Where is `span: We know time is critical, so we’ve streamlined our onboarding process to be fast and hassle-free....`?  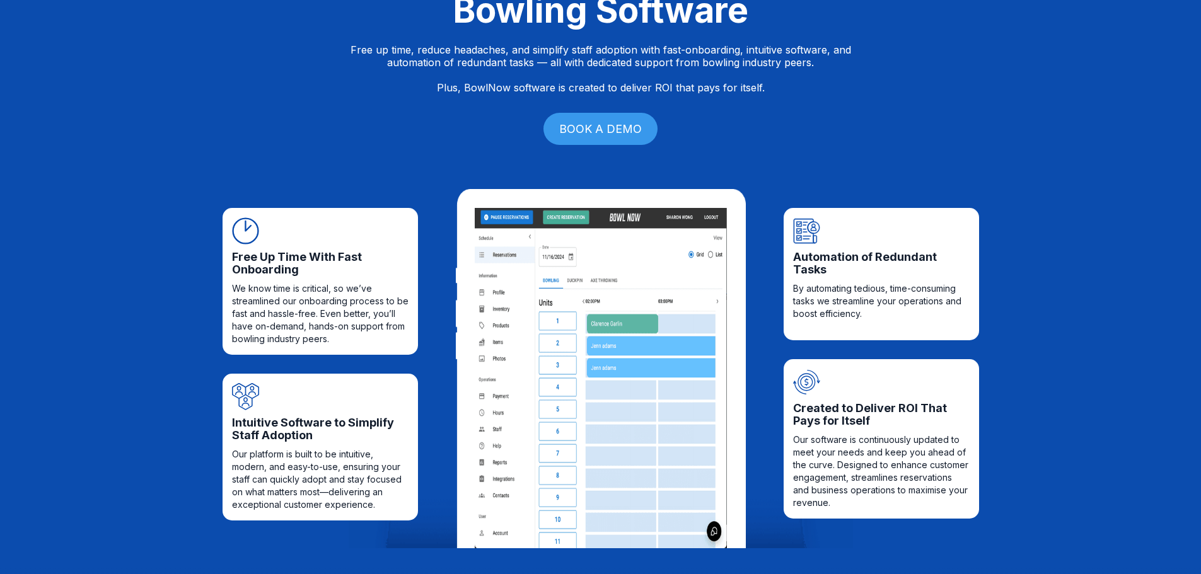 span: We know time is critical, so we’ve streamlined our onboarding process to be fast and hassle-free.... is located at coordinates (320, 314).